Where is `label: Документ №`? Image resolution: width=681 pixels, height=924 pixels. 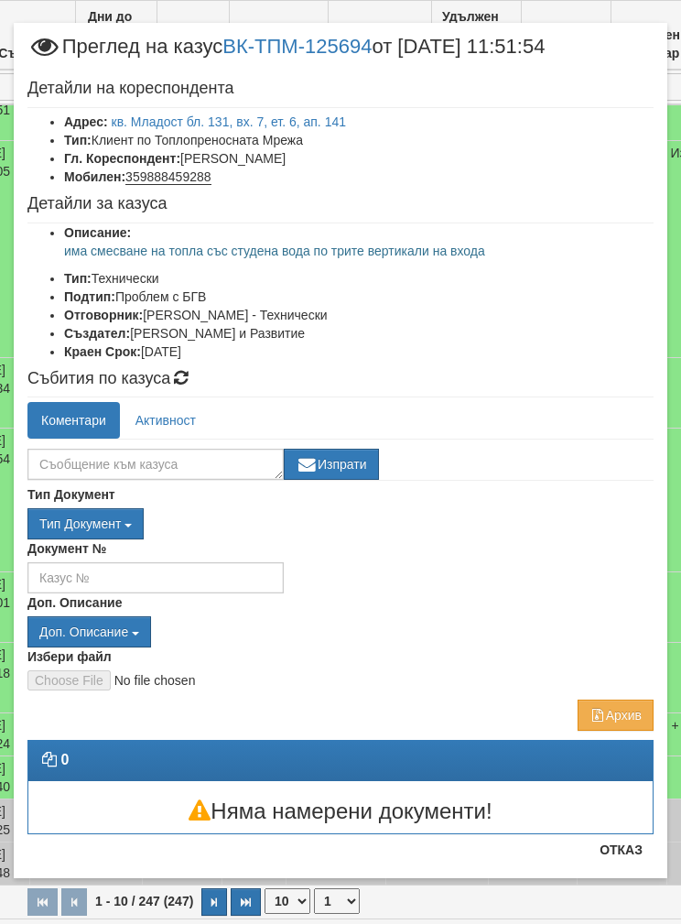
label: Документ № is located at coordinates (67, 548).